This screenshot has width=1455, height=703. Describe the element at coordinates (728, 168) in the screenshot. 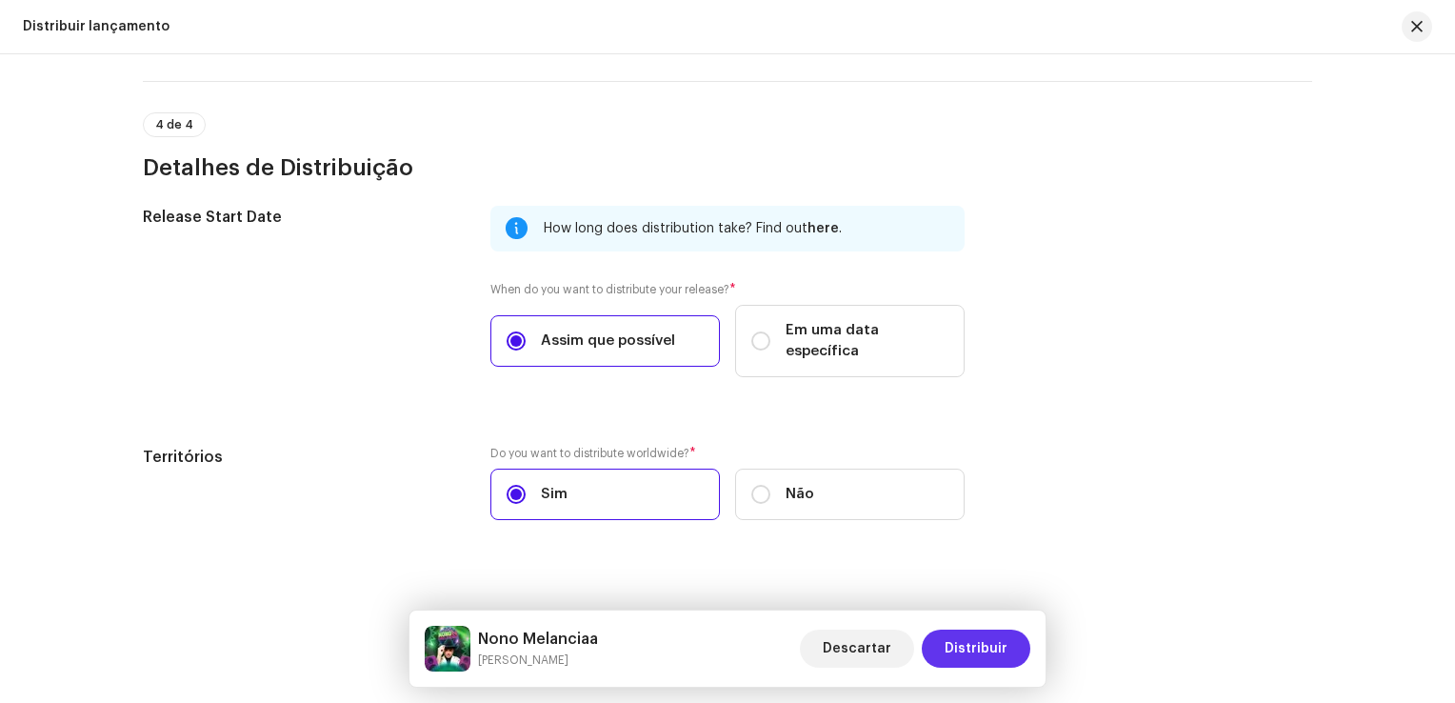

I see `h3: Detalhes de Distribuição` at that location.